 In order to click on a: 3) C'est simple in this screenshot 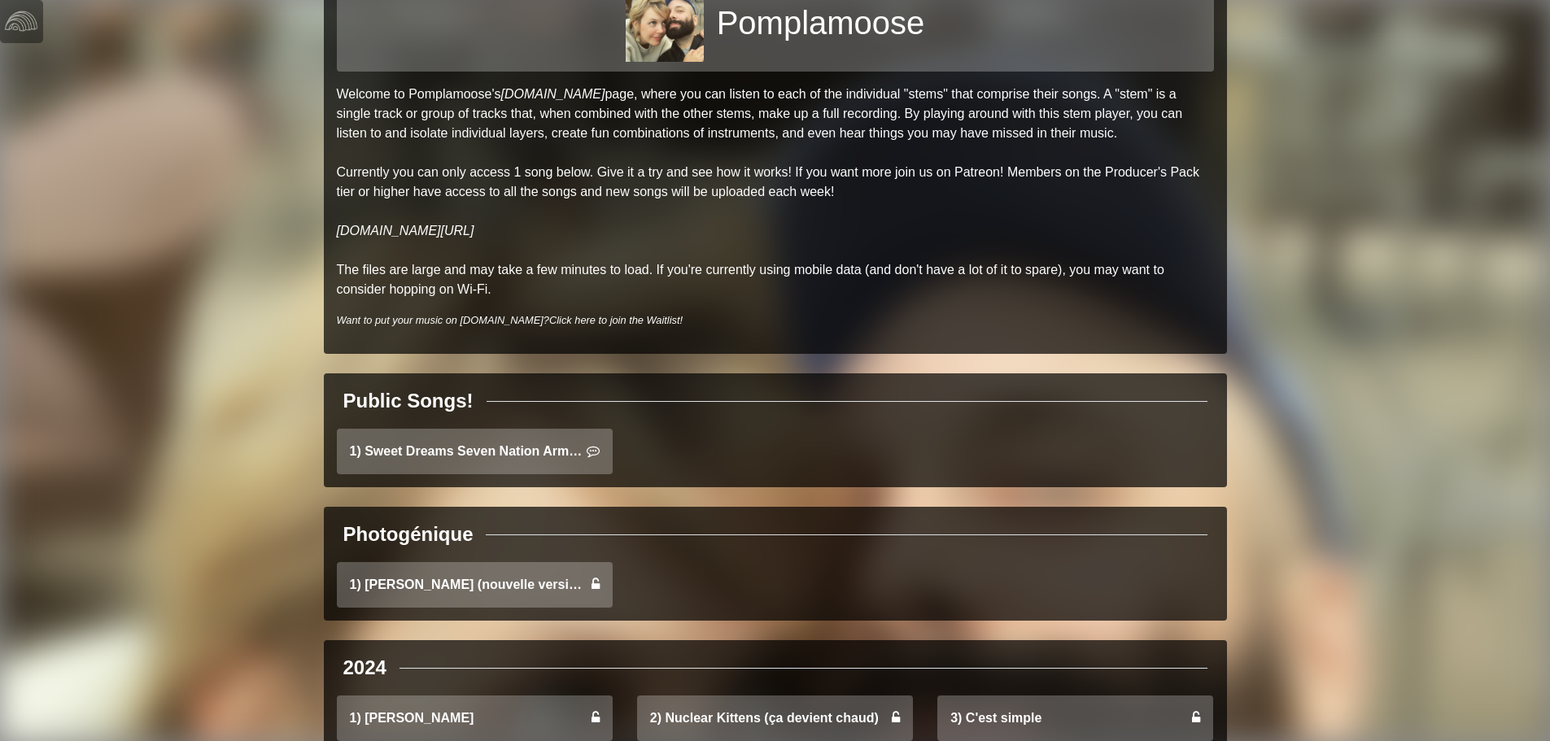, I will do `click(1075, 719)`.